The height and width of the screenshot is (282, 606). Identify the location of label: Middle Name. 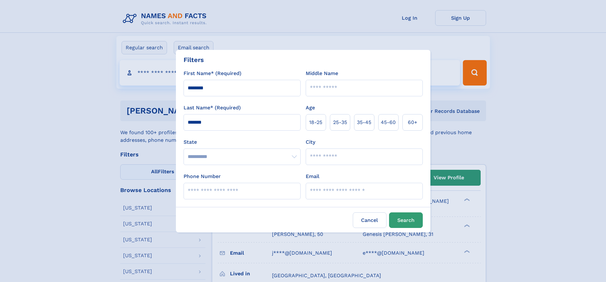
(322, 74).